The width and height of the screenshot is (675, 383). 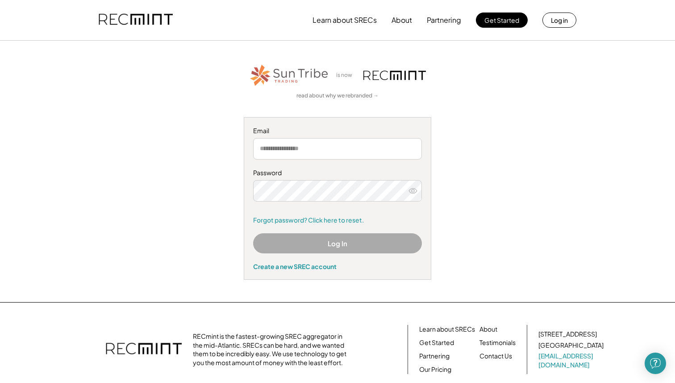 What do you see at coordinates (338, 173) in the screenshot?
I see `div: Password` at bounding box center [338, 173].